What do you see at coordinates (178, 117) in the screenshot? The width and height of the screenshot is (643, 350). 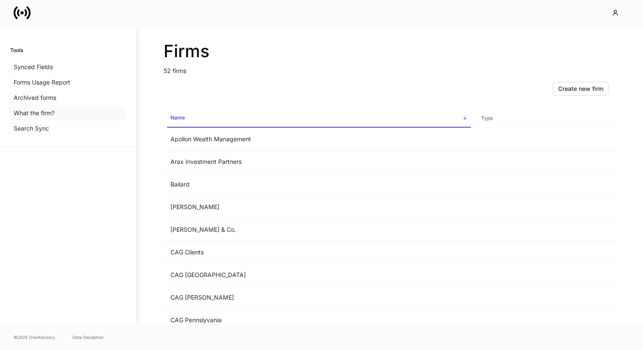 I see `h6: Name` at bounding box center [178, 117].